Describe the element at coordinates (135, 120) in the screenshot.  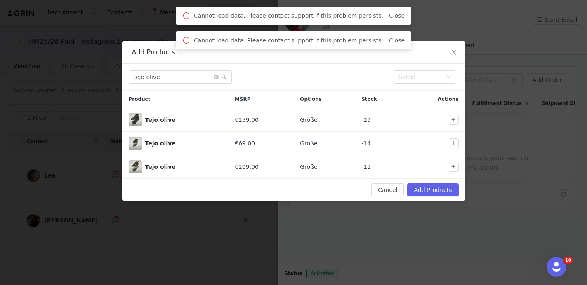
I see `img: cd378927-9280-4e5f-ae8c-7b3342fe3fef.jpg` at that location.